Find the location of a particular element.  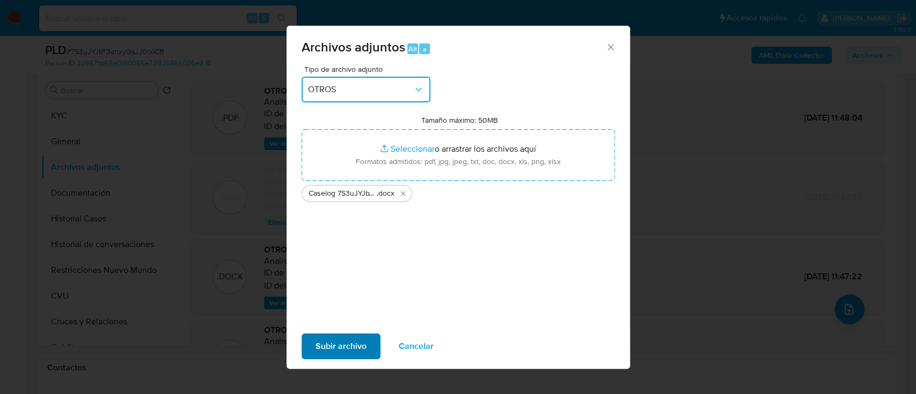

label: Tamaño máximo: 50MB is located at coordinates (459, 120).